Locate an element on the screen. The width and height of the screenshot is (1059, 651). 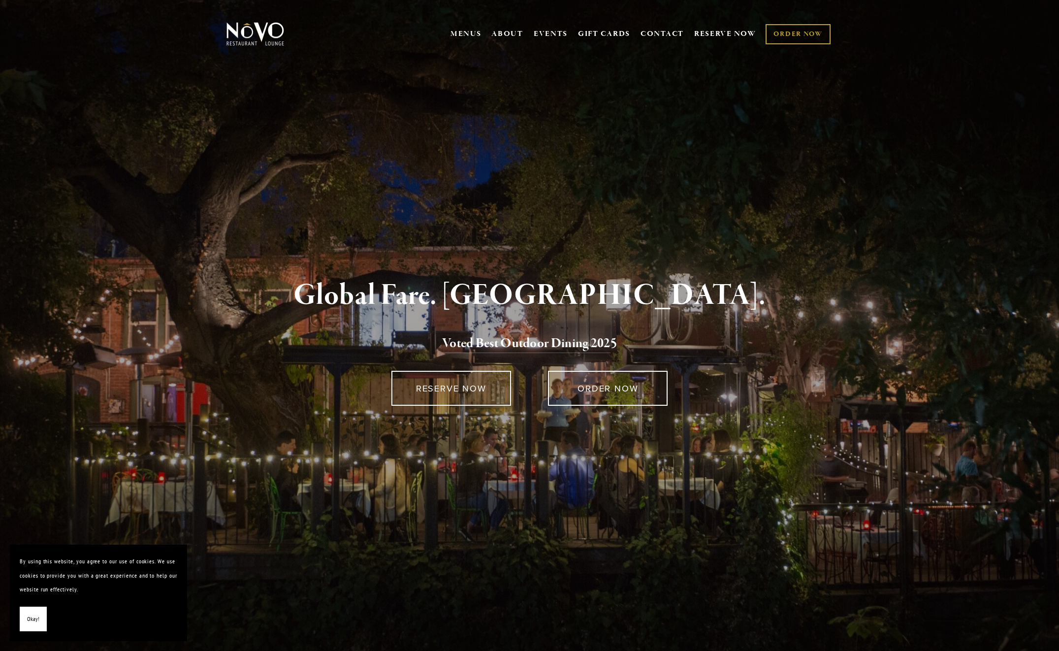
a: MENUS is located at coordinates (466, 34).